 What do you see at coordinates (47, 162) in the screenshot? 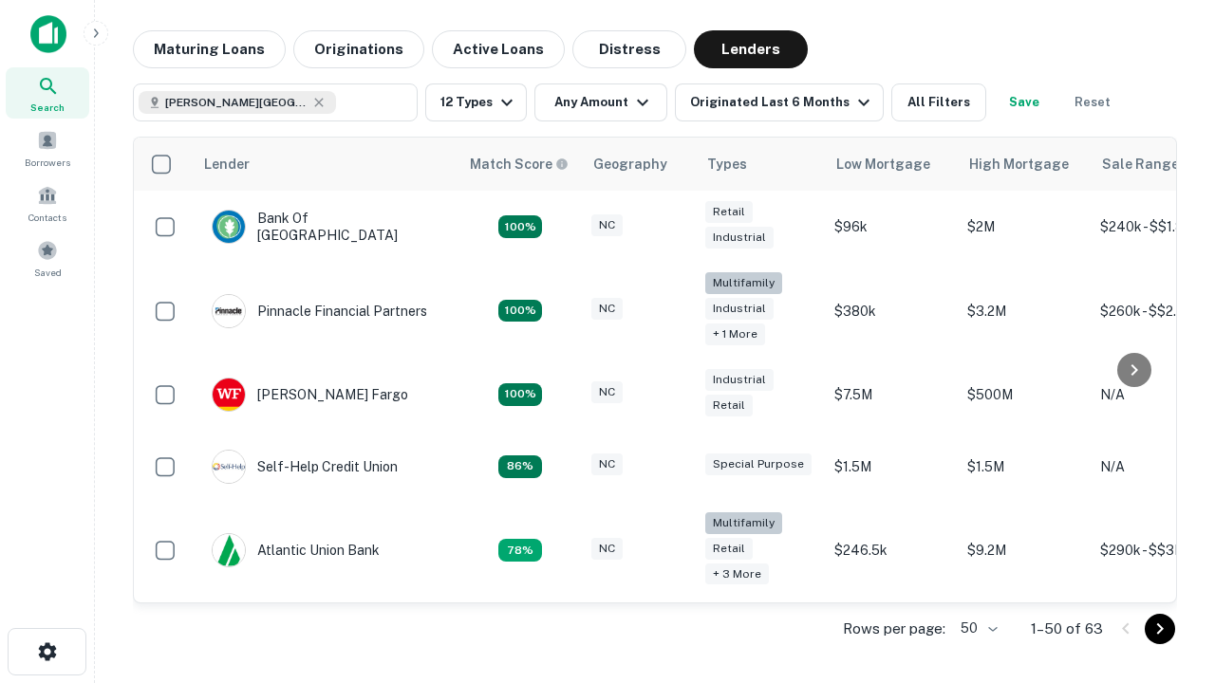
I see `span: Borrowers` at bounding box center [47, 162].